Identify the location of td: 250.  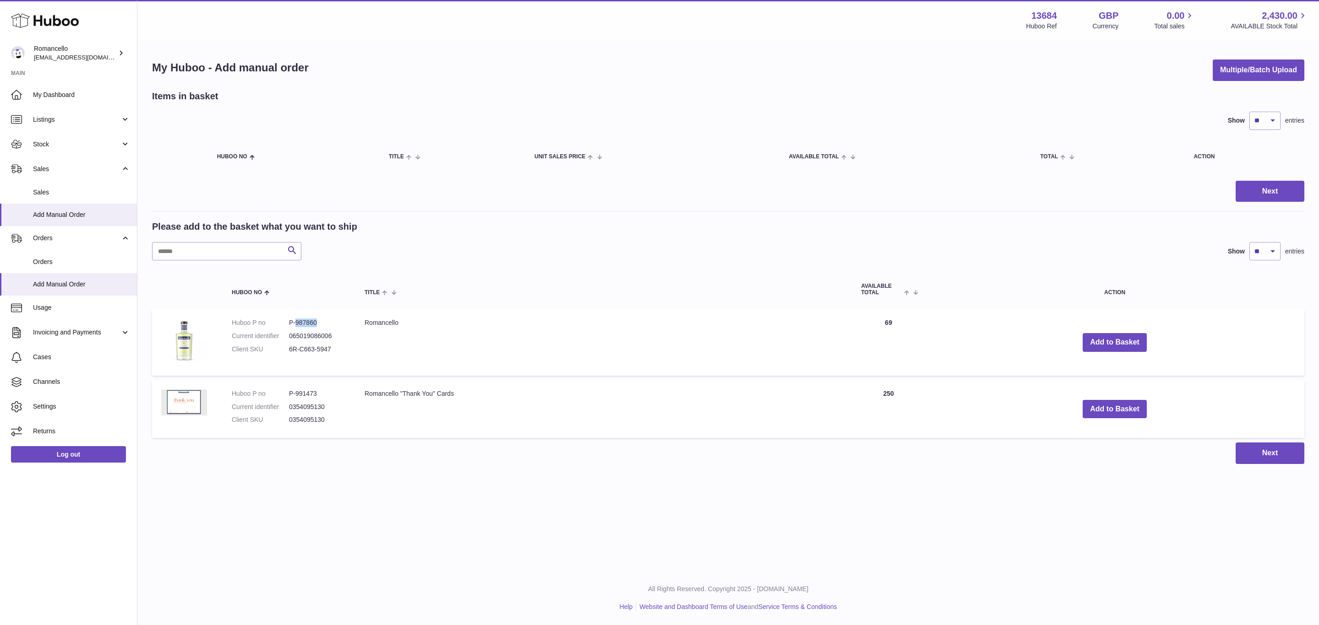
(888, 409).